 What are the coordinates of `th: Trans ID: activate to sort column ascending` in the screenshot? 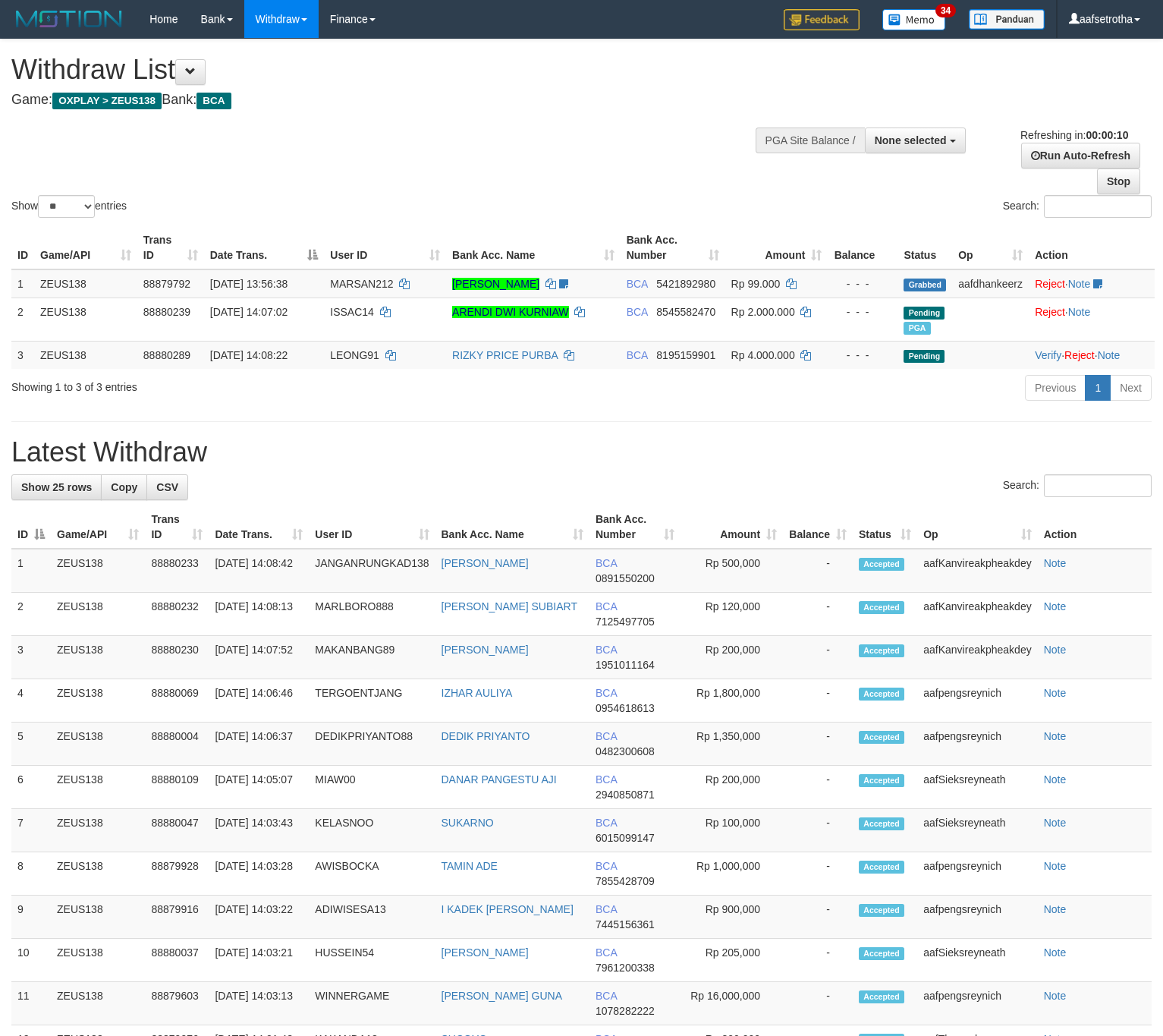 It's located at (171, 247).